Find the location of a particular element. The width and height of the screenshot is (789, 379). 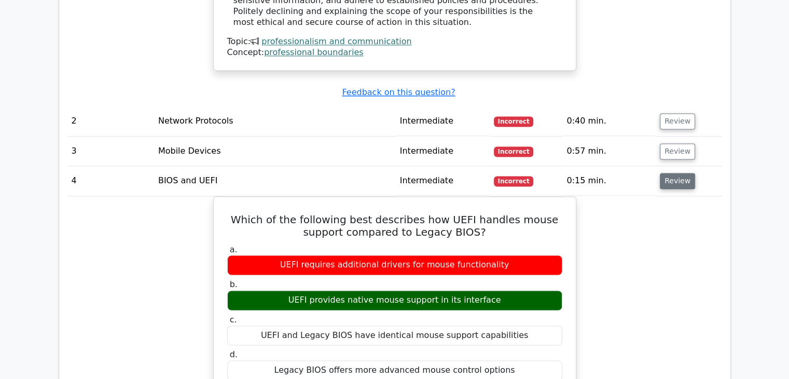

h5: Which of the following best describes how UEFI handles mouse support compared to Legacy BIOS? is located at coordinates (395, 226).